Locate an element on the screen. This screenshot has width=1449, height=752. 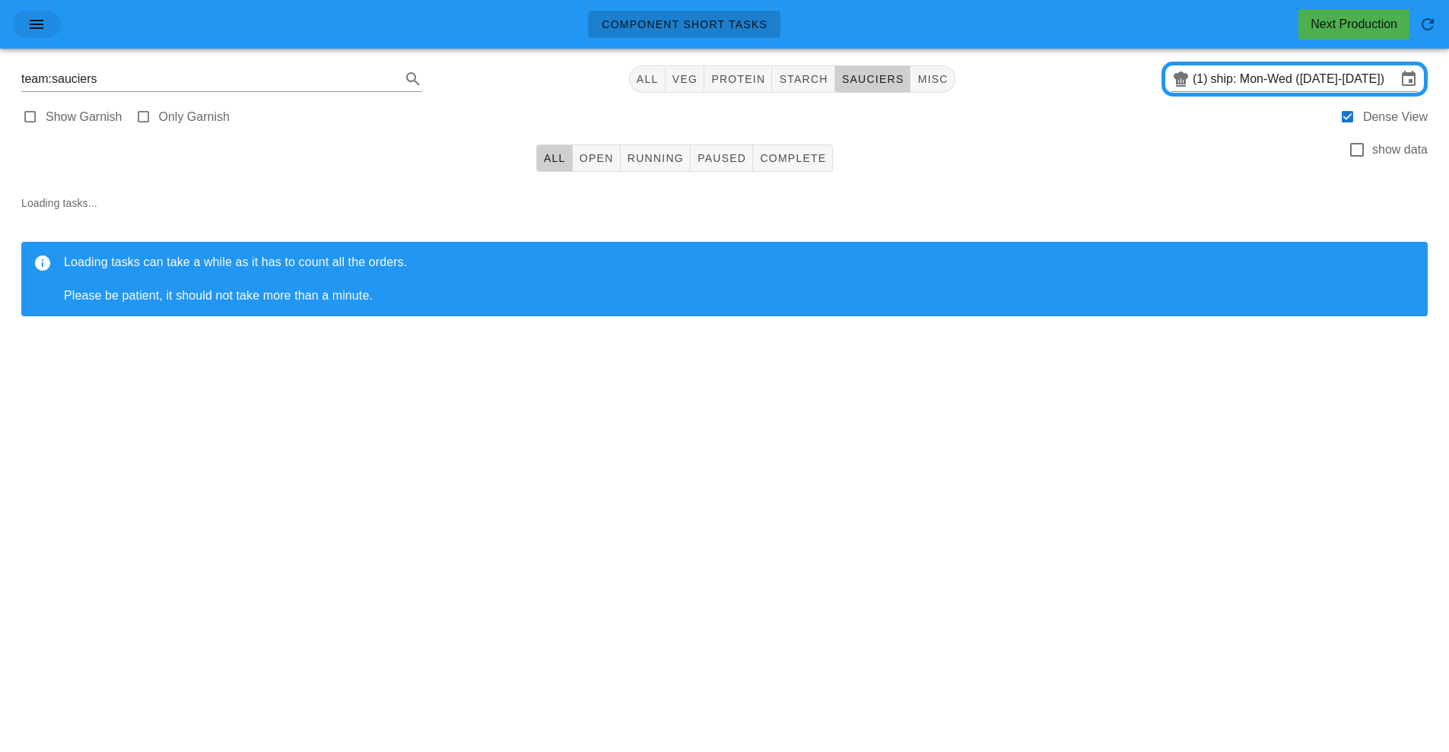
label: show data is located at coordinates (1400, 150).